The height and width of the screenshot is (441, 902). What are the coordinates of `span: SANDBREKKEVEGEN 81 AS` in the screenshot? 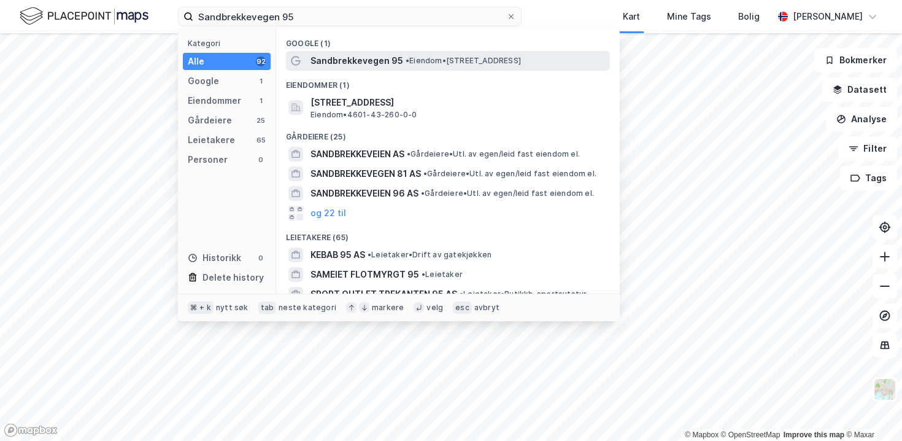 It's located at (366, 174).